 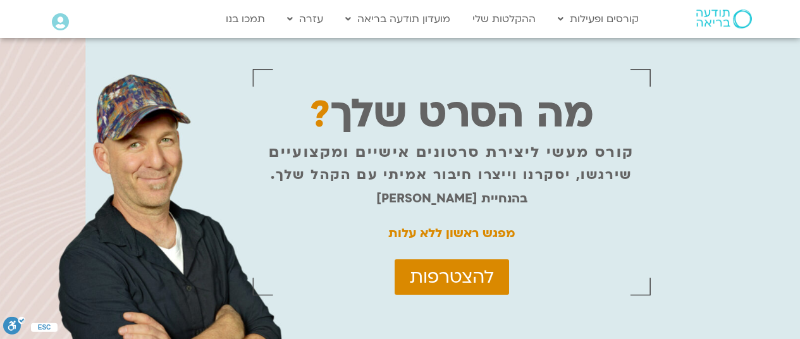 I want to click on strong: מפגש ראשון ללא עלות, so click(x=452, y=233).